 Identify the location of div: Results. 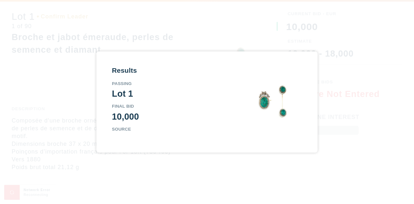
(170, 70).